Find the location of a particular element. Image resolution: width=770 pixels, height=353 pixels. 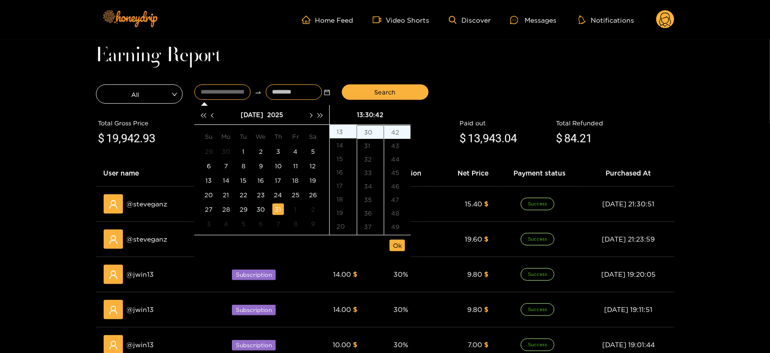

span: home is located at coordinates (309, 20).